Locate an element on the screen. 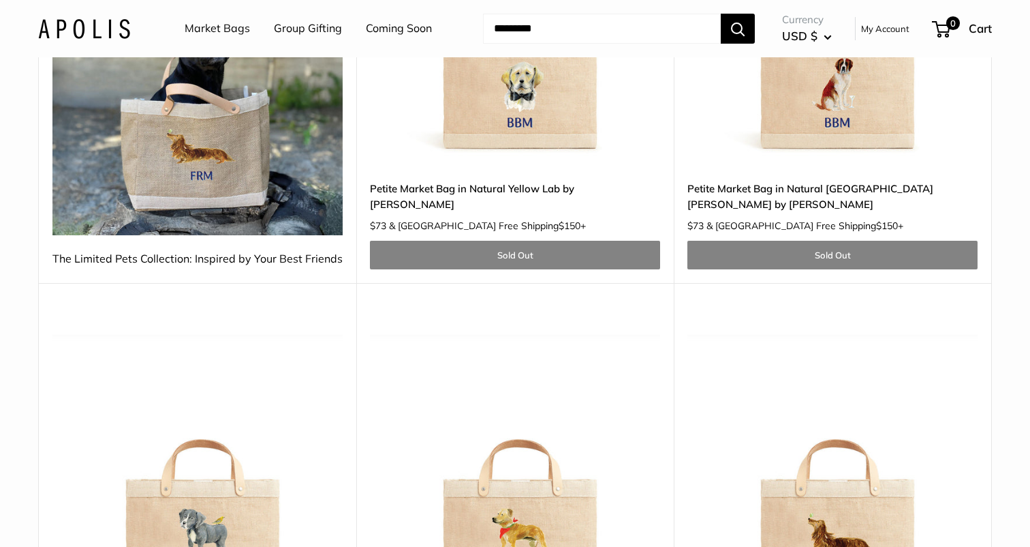 The width and height of the screenshot is (1030, 547). a: Coming Soon is located at coordinates (399, 29).